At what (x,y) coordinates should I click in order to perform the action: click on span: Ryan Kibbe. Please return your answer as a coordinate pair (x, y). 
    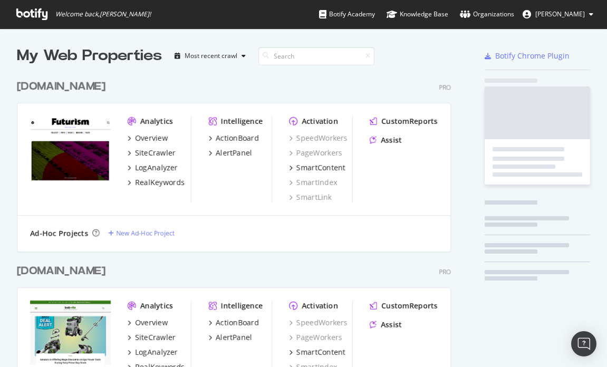
    Looking at the image, I should click on (560, 14).